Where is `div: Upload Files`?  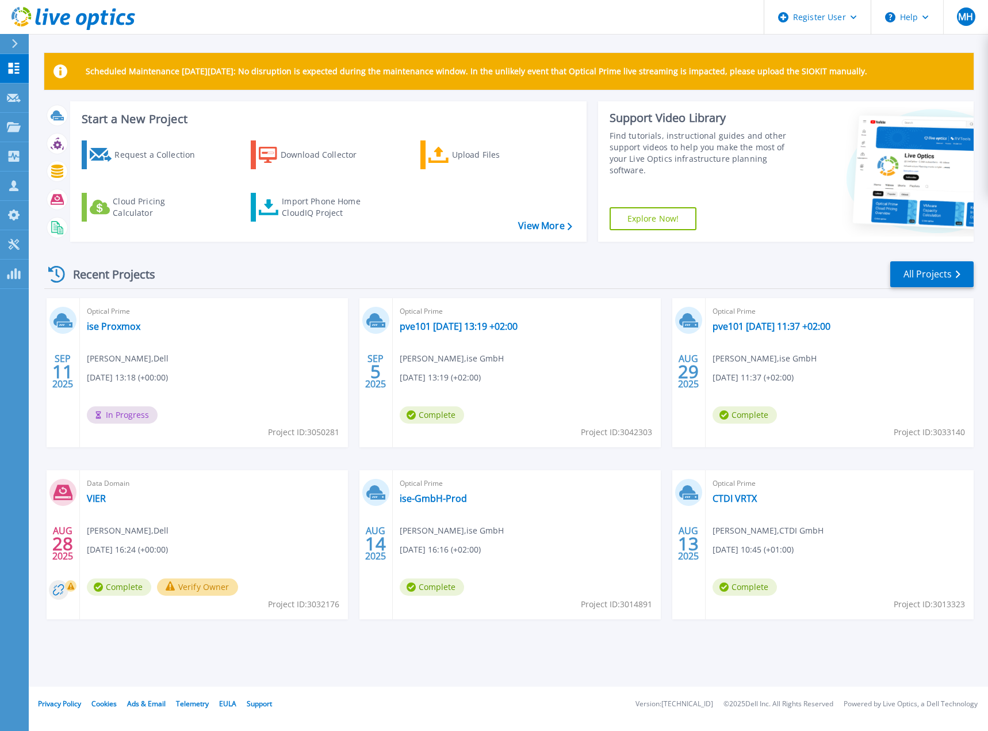 div: Upload Files is located at coordinates (498, 155).